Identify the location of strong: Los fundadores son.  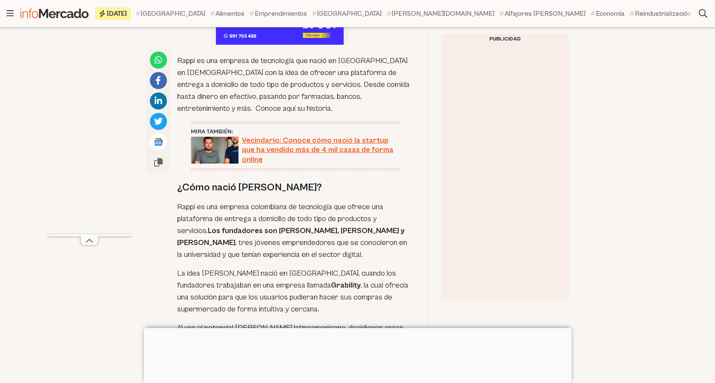
(242, 230).